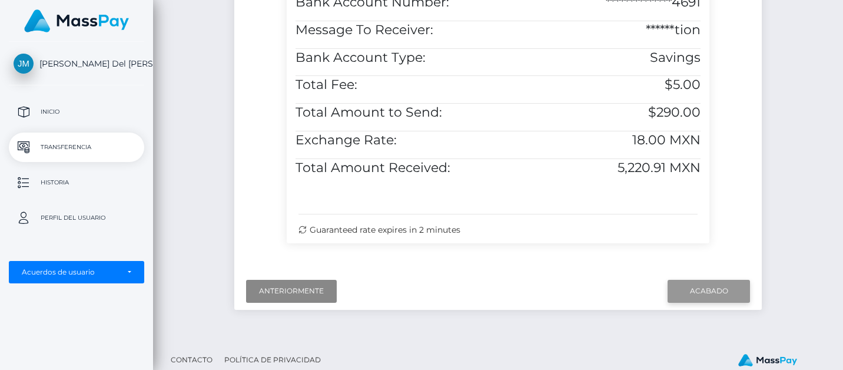 The image size is (843, 370). Describe the element at coordinates (191, 359) in the screenshot. I see `a: Contacto` at that location.